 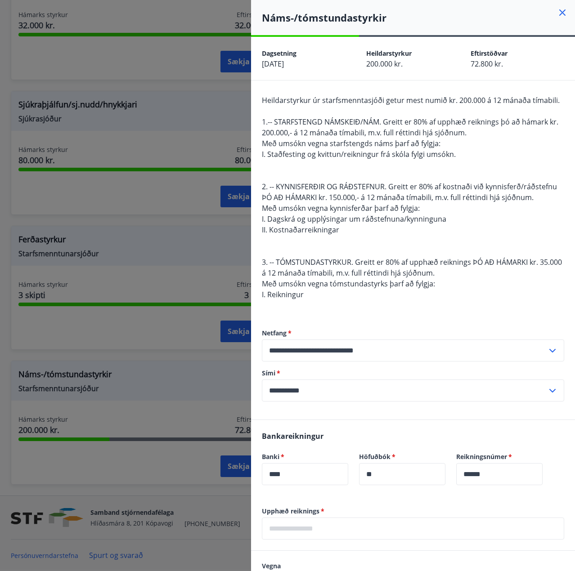 I want to click on span: I. Reikningur, so click(x=282, y=294).